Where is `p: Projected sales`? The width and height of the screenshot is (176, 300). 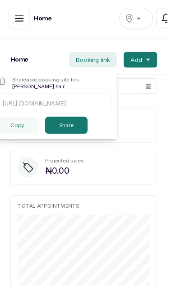 p: Projected sales is located at coordinates (68, 169).